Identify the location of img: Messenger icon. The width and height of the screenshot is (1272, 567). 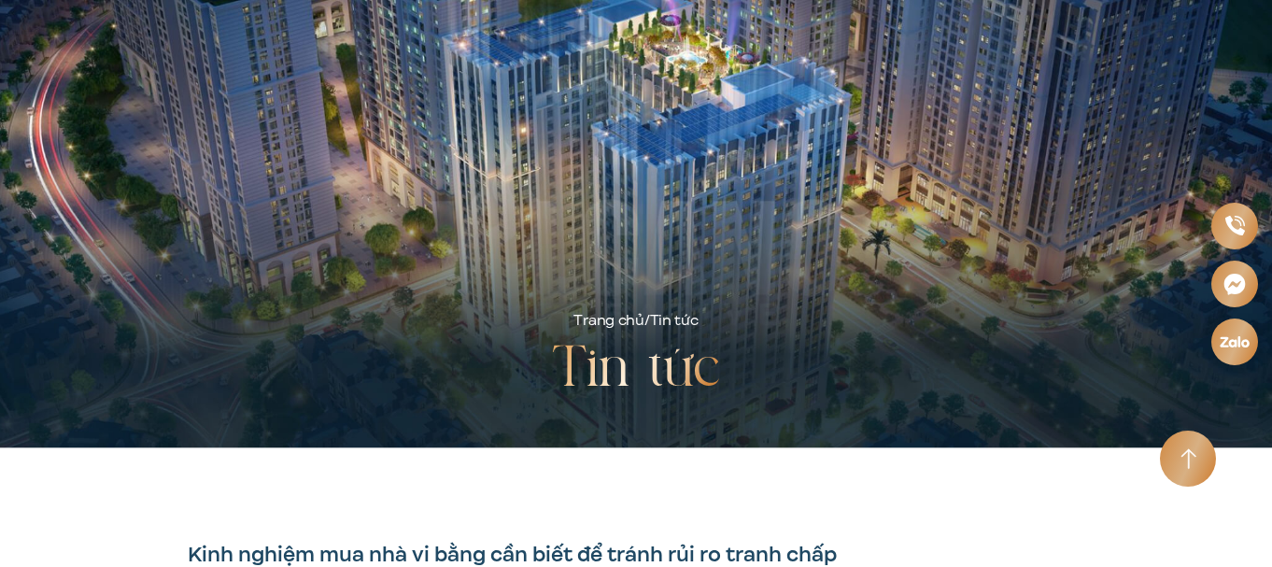
(1234, 283).